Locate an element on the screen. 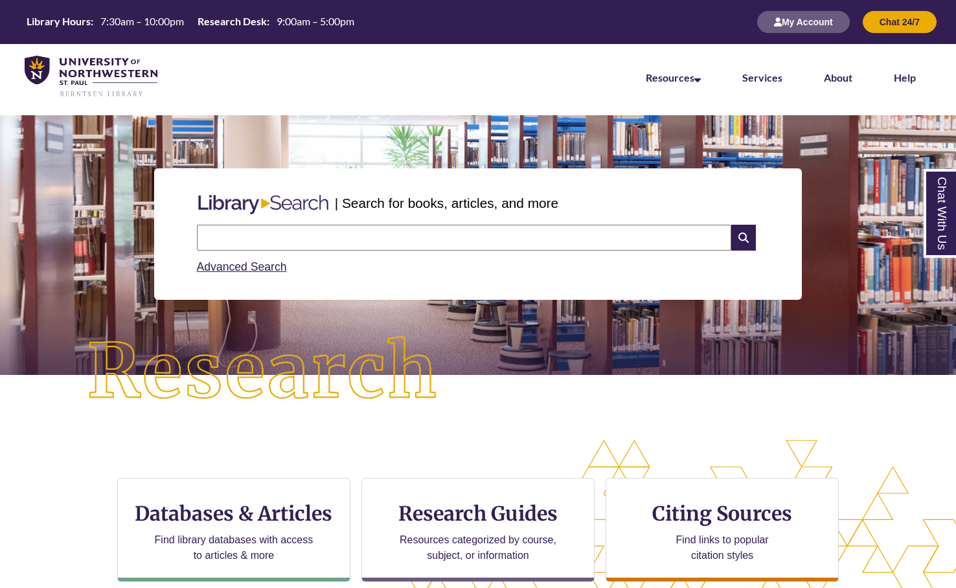 Image resolution: width=956 pixels, height=588 pixels. th: Research Desk: is located at coordinates (232, 21).